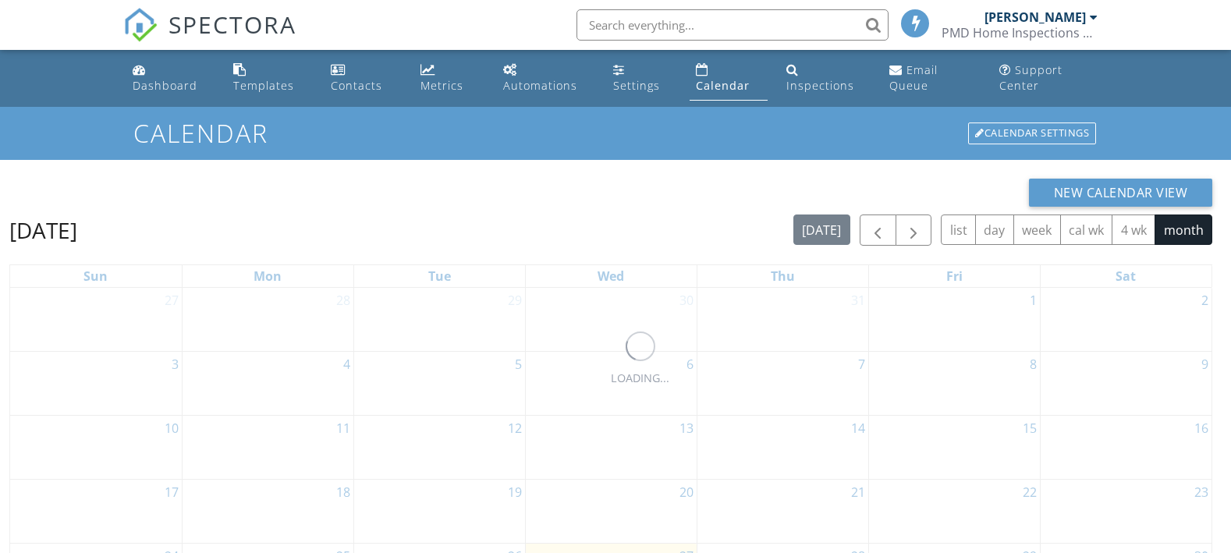 Image resolution: width=1231 pixels, height=553 pixels. I want to click on a: Go to August 11, 2025, so click(343, 428).